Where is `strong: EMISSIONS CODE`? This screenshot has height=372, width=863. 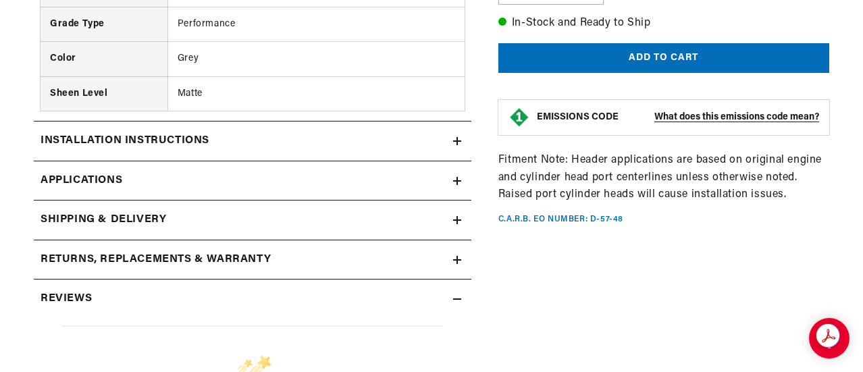 strong: EMISSIONS CODE is located at coordinates (577, 117).